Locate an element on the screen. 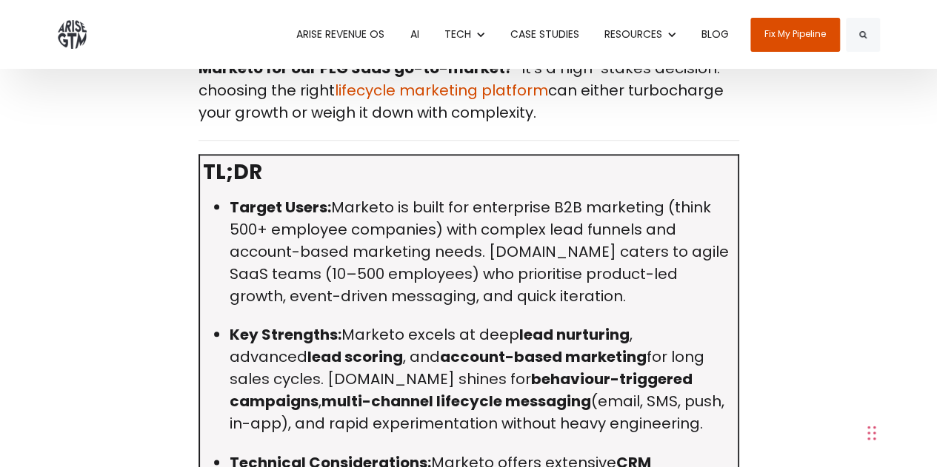 The height and width of the screenshot is (467, 937). img: ARISE GTM logo grey is located at coordinates (72, 34).